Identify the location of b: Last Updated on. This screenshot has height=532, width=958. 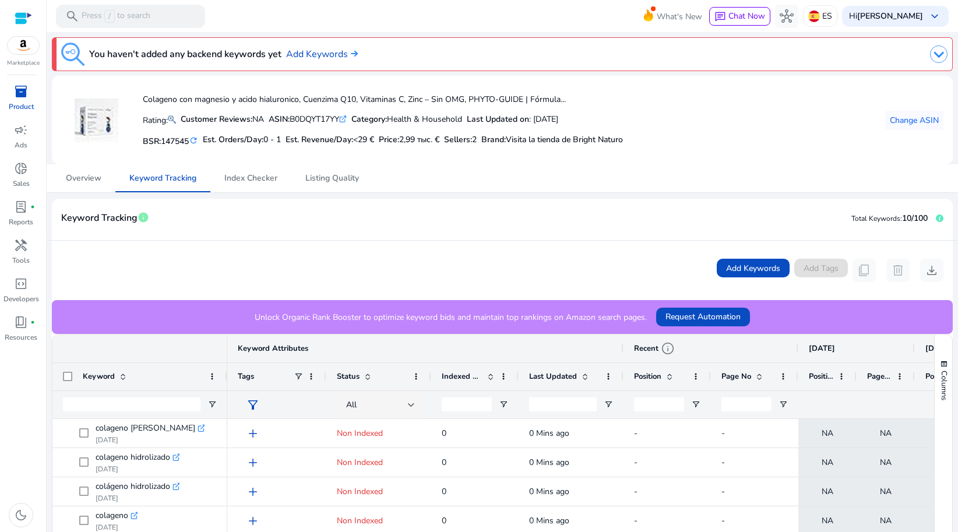
(498, 119).